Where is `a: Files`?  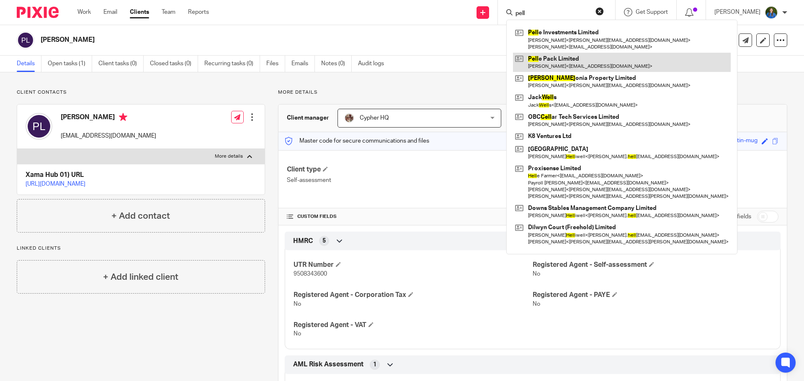 a: Files is located at coordinates (275, 64).